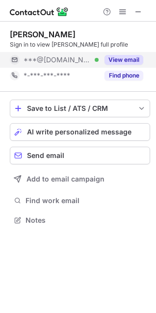 The image size is (156, 313). Describe the element at coordinates (80, 221) in the screenshot. I see `button: Notes` at that location.